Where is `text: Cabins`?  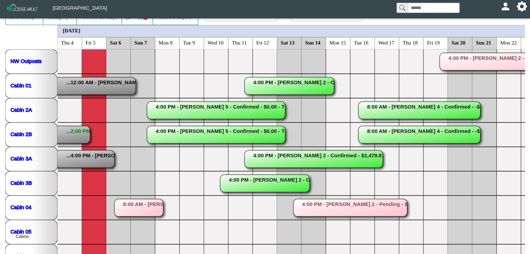
text: Cabins is located at coordinates (22, 237).